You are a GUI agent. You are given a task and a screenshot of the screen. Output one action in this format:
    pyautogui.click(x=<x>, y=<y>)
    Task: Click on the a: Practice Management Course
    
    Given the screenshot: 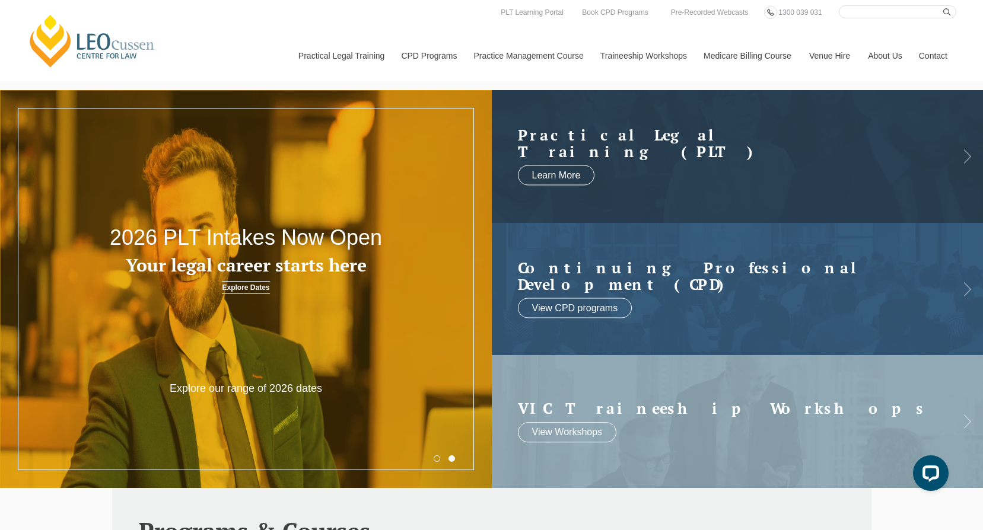 What is the action you would take?
    pyautogui.click(x=528, y=56)
    